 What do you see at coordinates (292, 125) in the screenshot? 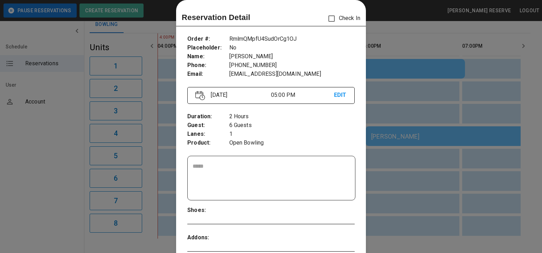
I see `p: 6 Guests` at bounding box center [292, 125].